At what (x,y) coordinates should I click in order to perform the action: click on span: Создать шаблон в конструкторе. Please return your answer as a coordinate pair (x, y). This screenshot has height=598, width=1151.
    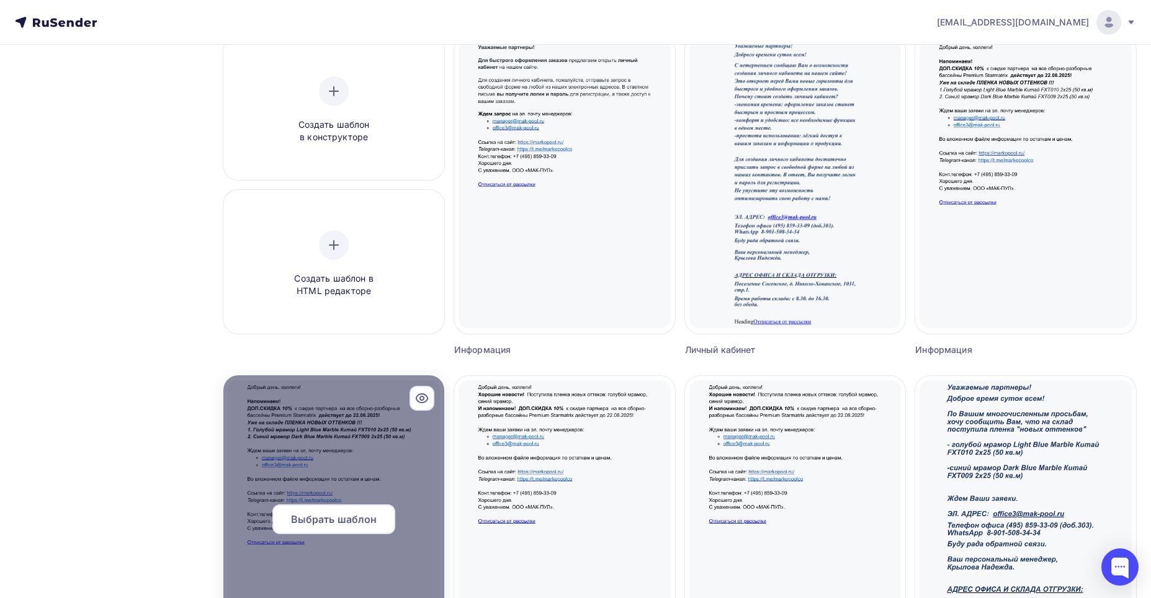
    Looking at the image, I should click on (334, 131).